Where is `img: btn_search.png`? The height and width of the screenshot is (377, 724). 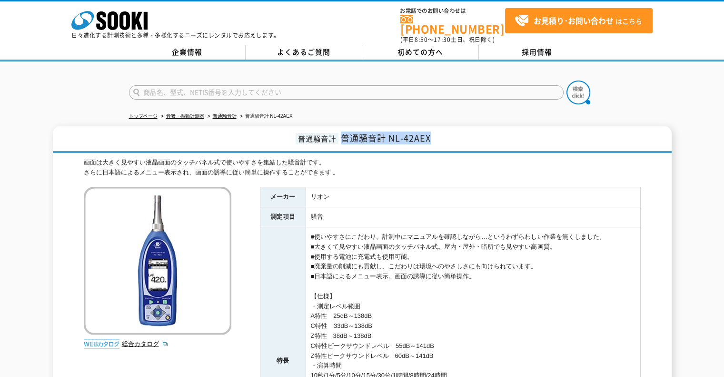 img: btn_search.png is located at coordinates (578, 92).